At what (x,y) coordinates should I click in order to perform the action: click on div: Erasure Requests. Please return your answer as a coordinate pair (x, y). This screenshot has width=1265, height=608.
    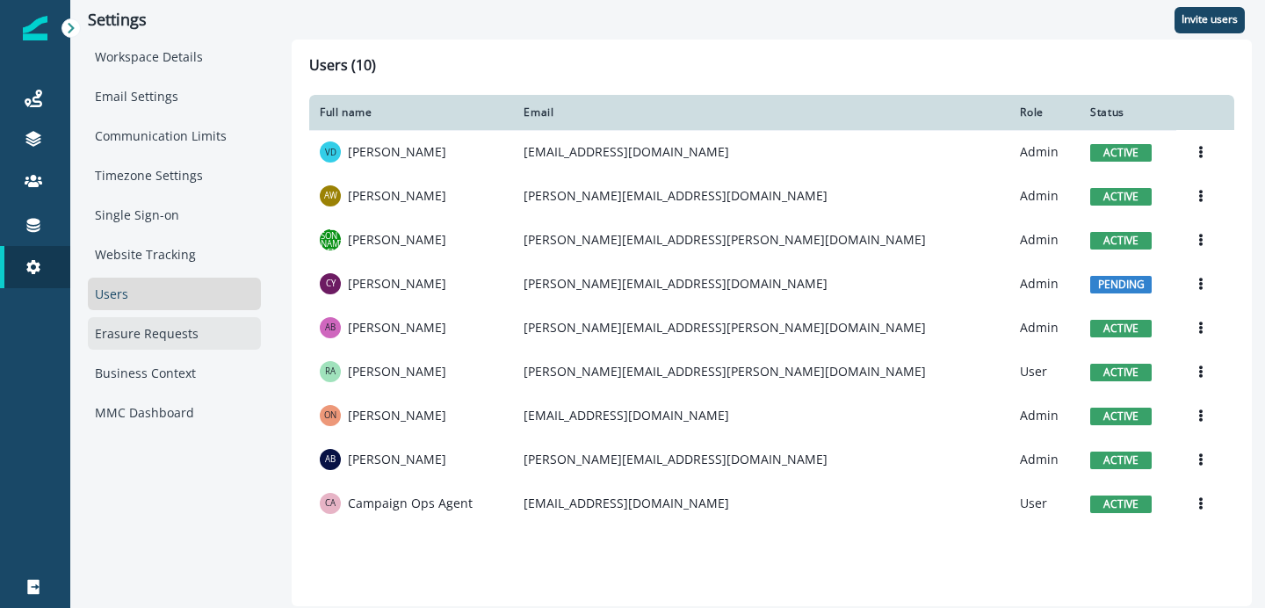
    Looking at the image, I should click on (174, 333).